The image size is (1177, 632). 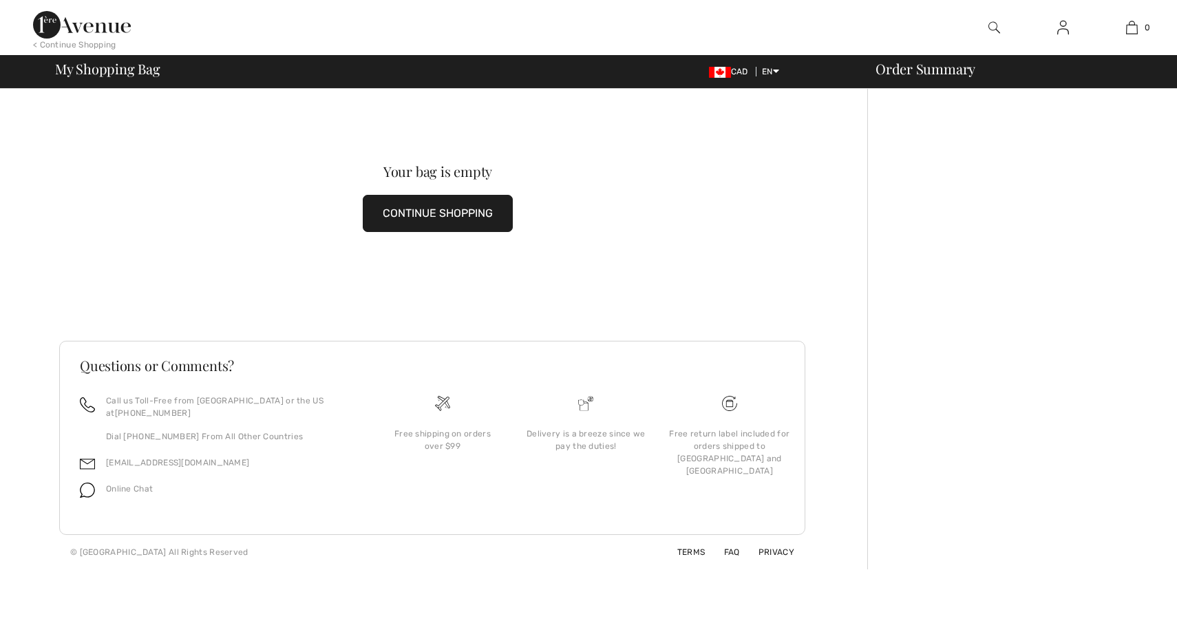 I want to click on img: My Bag, so click(x=1132, y=28).